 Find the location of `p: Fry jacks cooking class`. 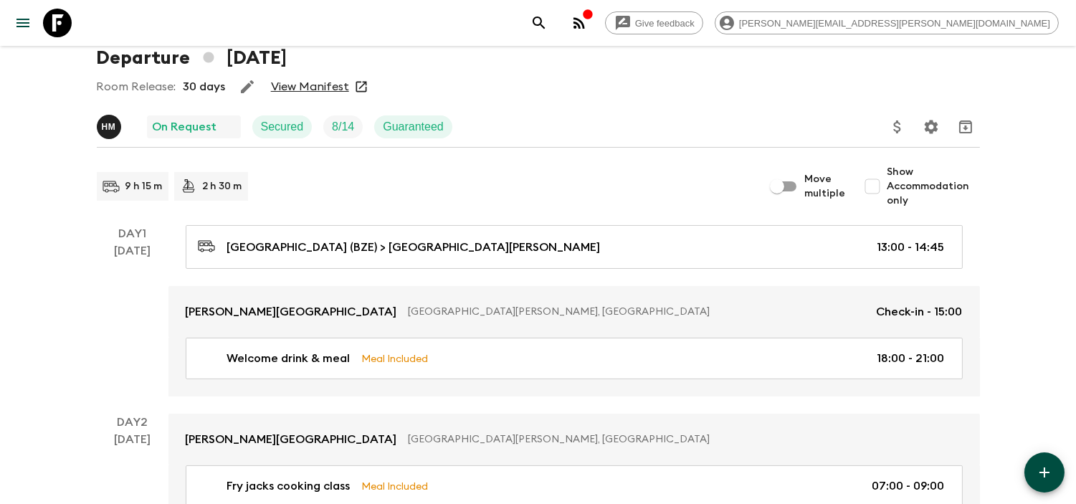

p: Fry jacks cooking class is located at coordinates (289, 486).